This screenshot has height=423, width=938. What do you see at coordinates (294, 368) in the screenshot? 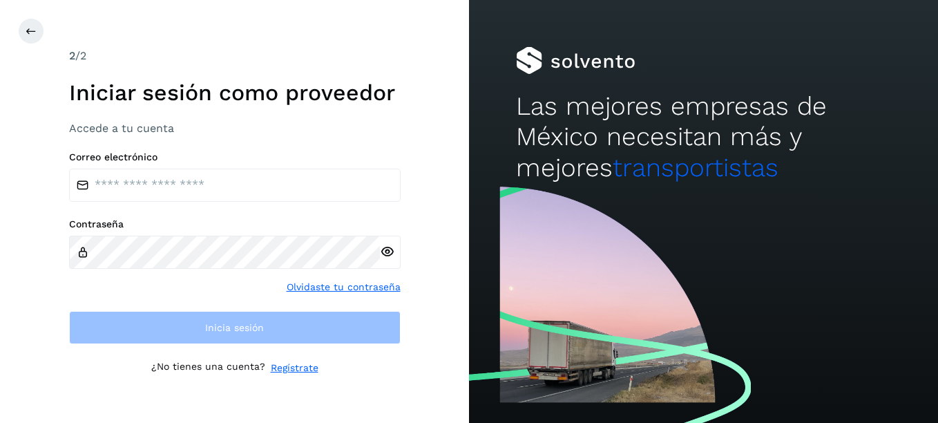
I see `a: Regístrate` at bounding box center [294, 368].